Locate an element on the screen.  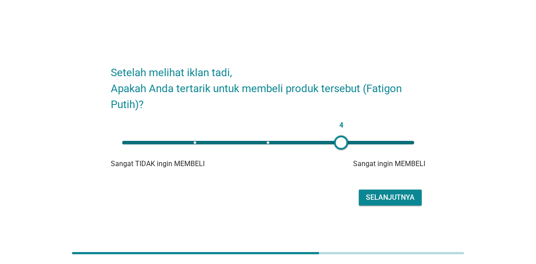
div: Sangat TIDAK ingin MEMBELI is located at coordinates (163, 164).